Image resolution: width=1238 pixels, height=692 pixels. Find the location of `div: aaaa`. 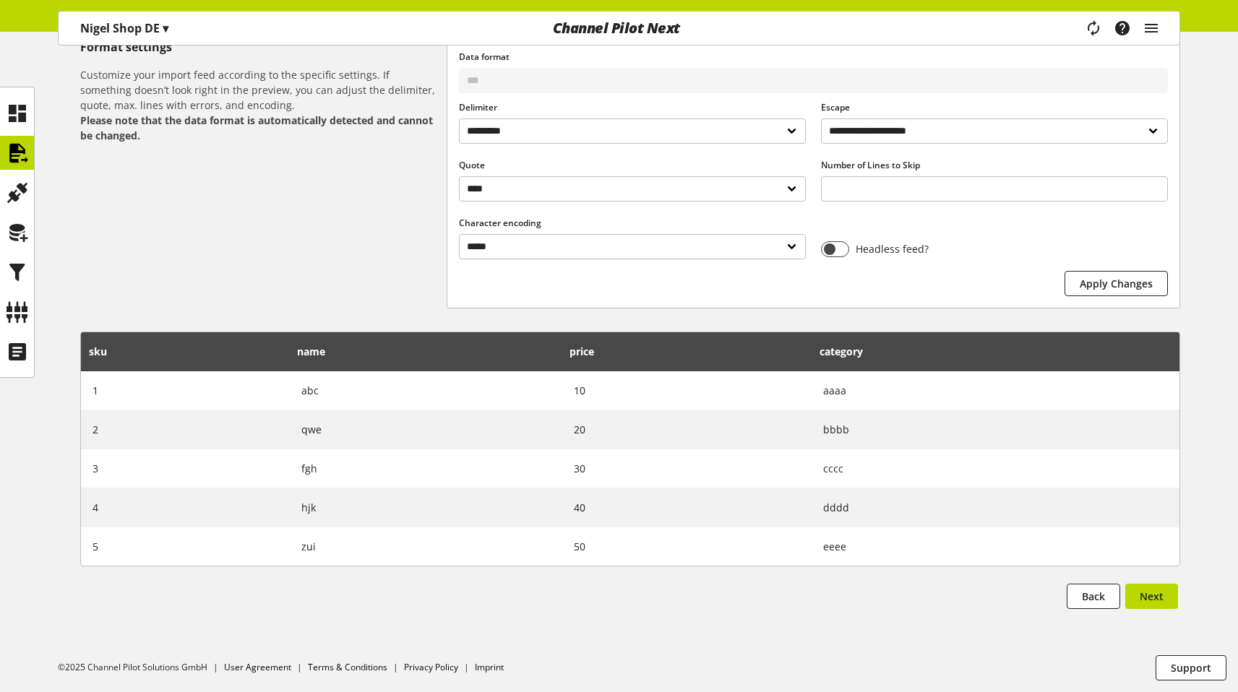

div: aaaa is located at coordinates (995, 390).